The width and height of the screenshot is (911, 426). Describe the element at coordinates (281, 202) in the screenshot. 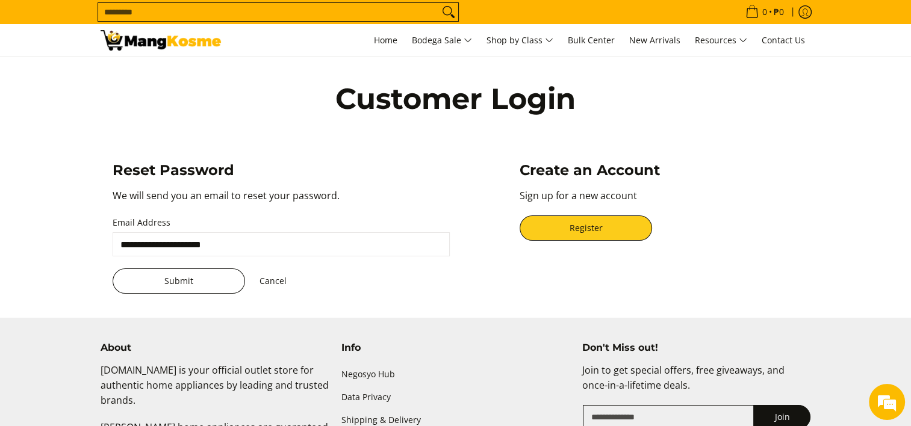

I see `p: We will send you an email to reset your password.` at that location.